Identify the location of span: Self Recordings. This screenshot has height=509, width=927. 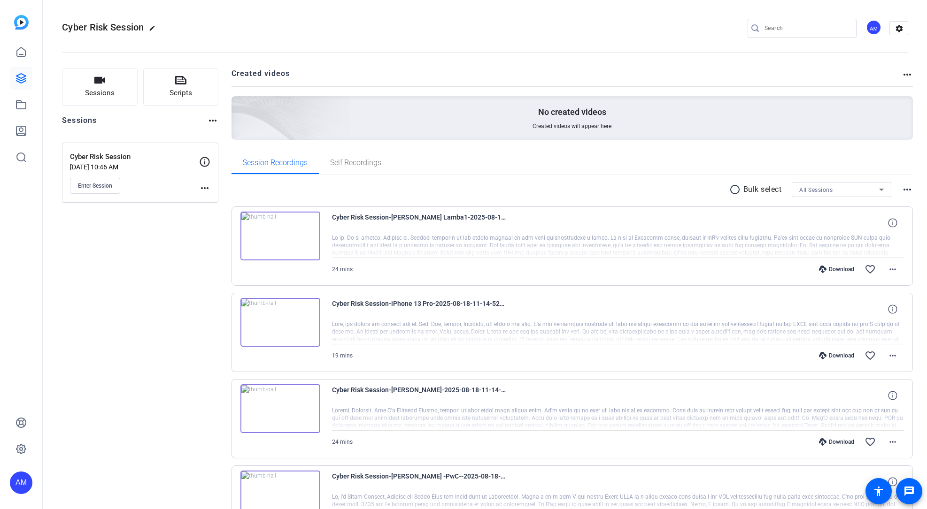
(355, 163).